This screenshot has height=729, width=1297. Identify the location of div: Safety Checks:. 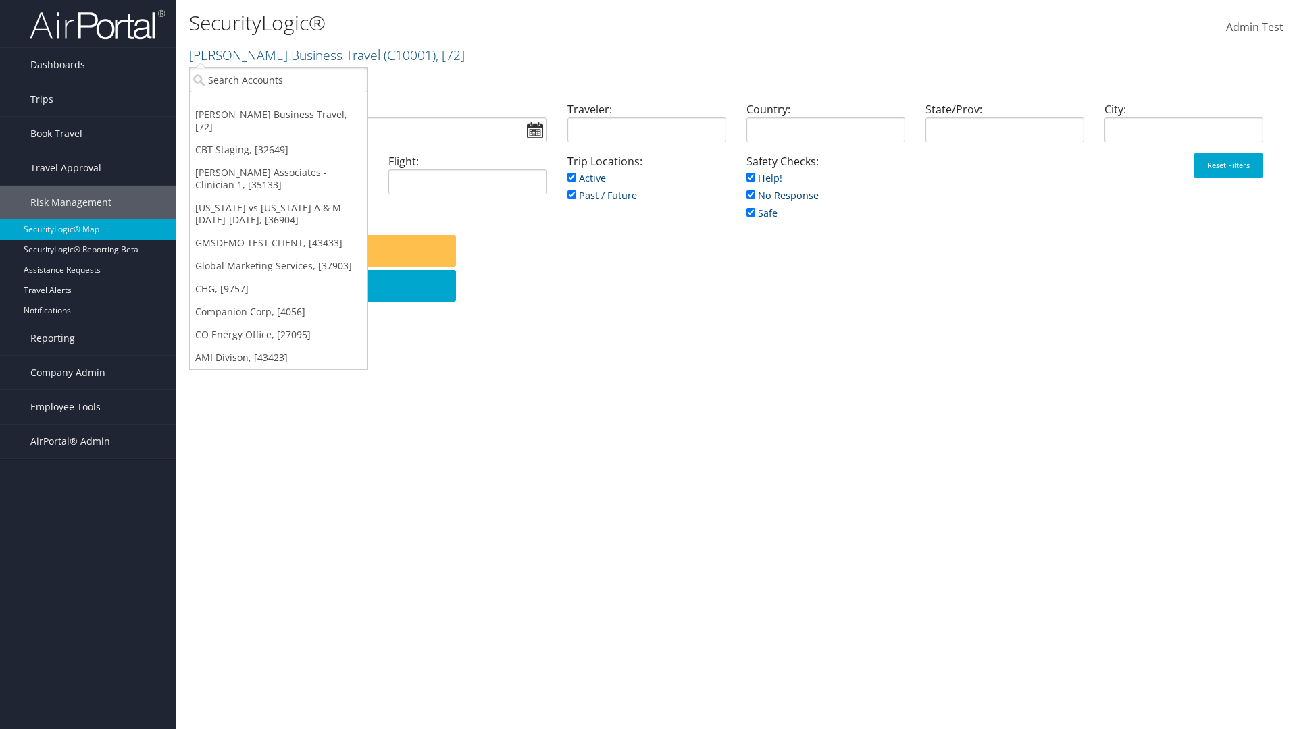
(825, 194).